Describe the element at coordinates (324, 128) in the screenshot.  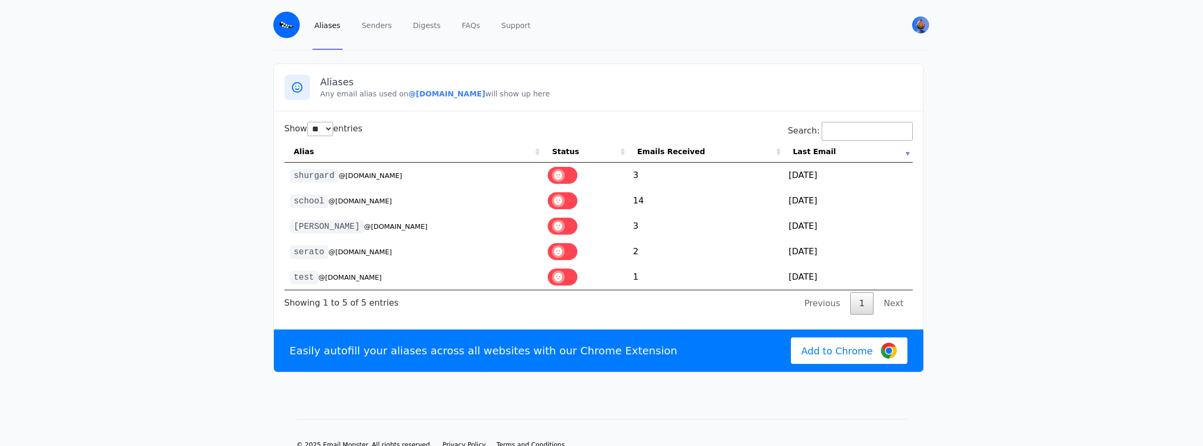
I see `label: Show entries` at that location.